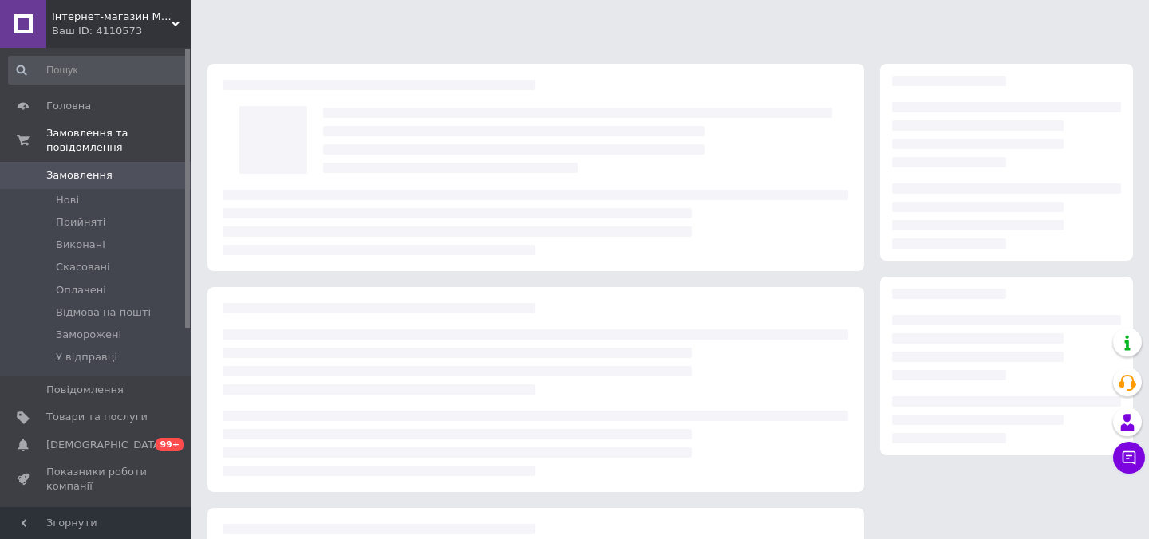  Describe the element at coordinates (119, 140) in the screenshot. I see `span: Замовлення та повідомлення` at that location.